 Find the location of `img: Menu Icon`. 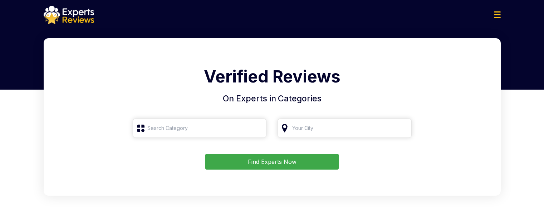

img: Menu Icon is located at coordinates (497, 15).